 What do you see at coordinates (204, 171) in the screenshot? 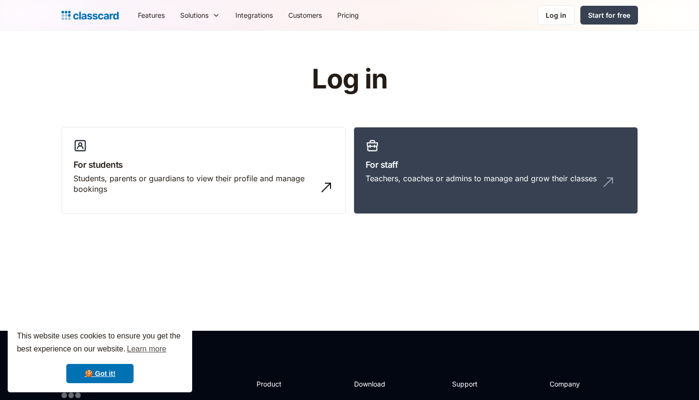
I see `a: For studentsStudents, parents or guardians to view their profile and manage bookings` at bounding box center [204, 171].